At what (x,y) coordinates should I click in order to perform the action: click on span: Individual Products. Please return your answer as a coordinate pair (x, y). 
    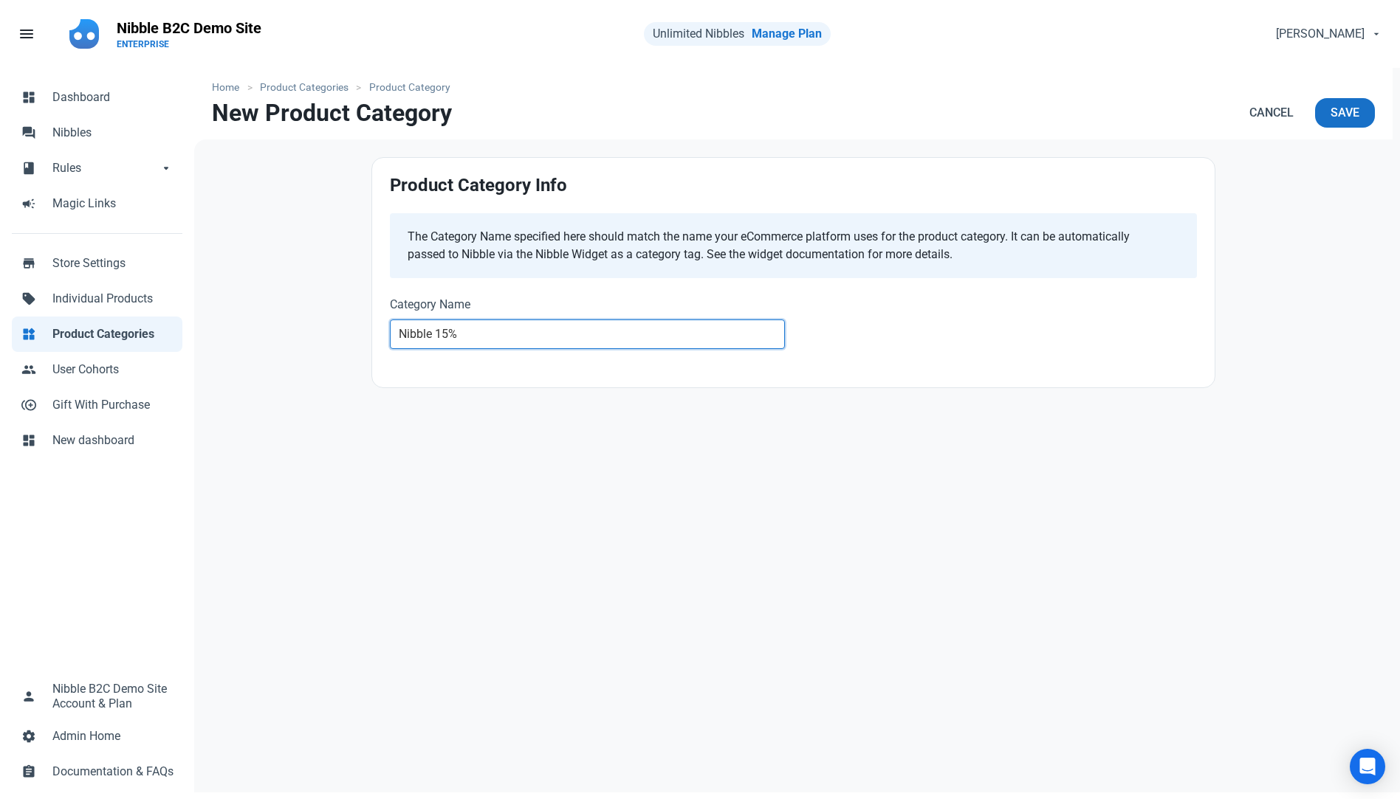
    Looking at the image, I should click on (113, 299).